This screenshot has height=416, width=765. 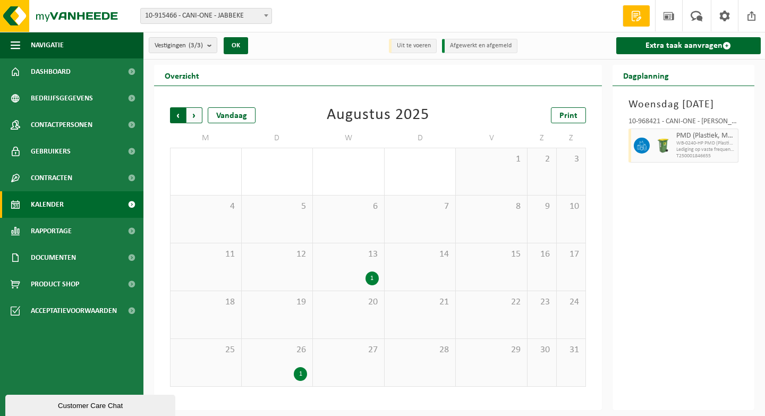 What do you see at coordinates (491, 159) in the screenshot?
I see `span: 1` at bounding box center [491, 159].